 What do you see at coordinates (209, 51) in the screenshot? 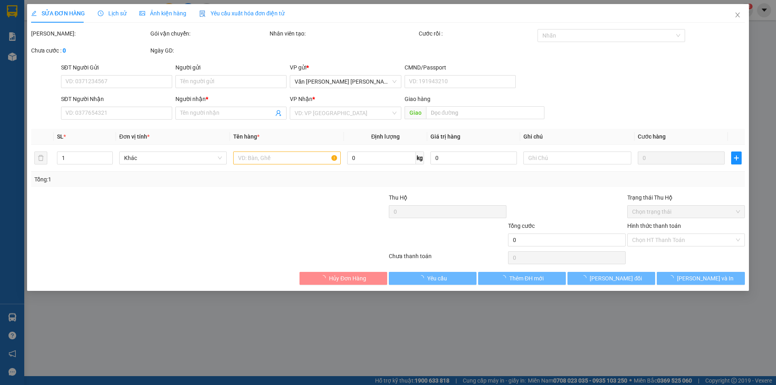
I see `div: Ngày GD:` at bounding box center [209, 51].